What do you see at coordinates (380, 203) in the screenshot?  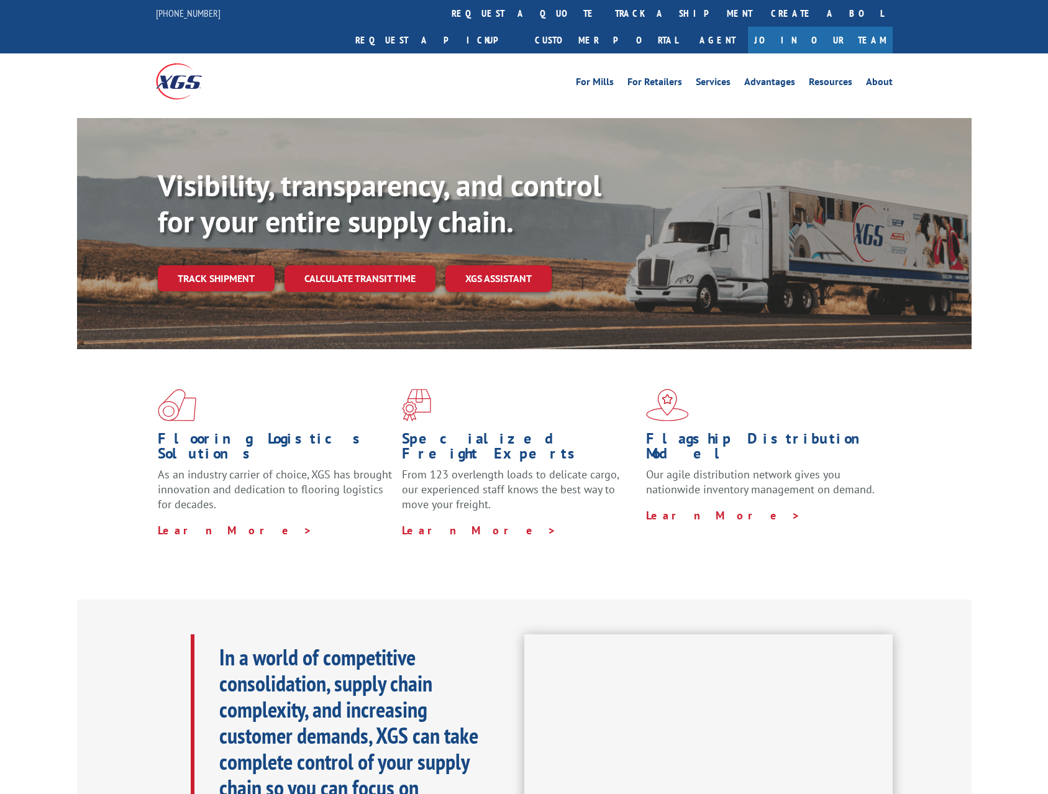 I see `b: Visibility, transparency, and control for your entire supply chain.` at bounding box center [380, 203].